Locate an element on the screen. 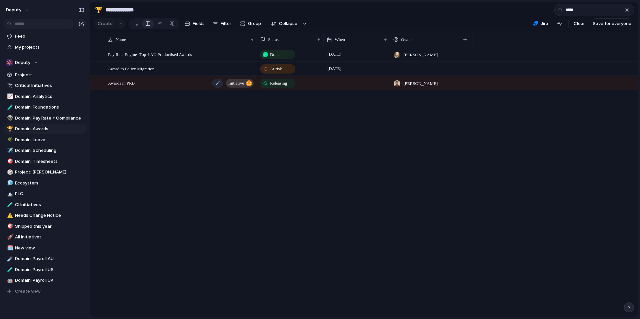  span: Clear is located at coordinates (580, 24).